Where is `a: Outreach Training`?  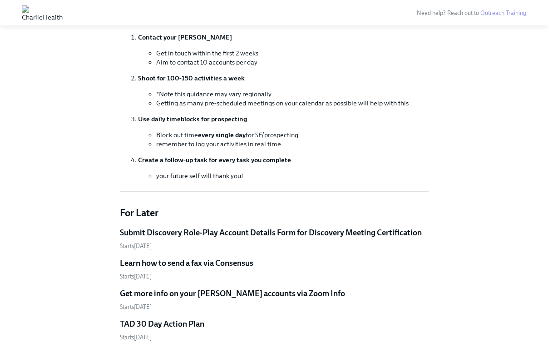
a: Outreach Training is located at coordinates (503, 13).